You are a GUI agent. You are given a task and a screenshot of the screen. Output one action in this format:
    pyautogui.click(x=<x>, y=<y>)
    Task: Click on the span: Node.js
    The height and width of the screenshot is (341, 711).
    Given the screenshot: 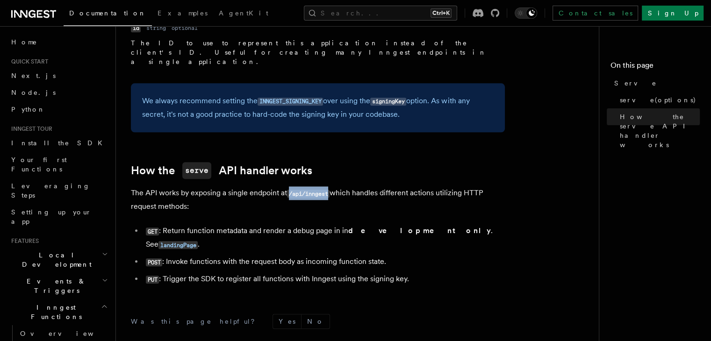 What is the action you would take?
    pyautogui.click(x=33, y=93)
    